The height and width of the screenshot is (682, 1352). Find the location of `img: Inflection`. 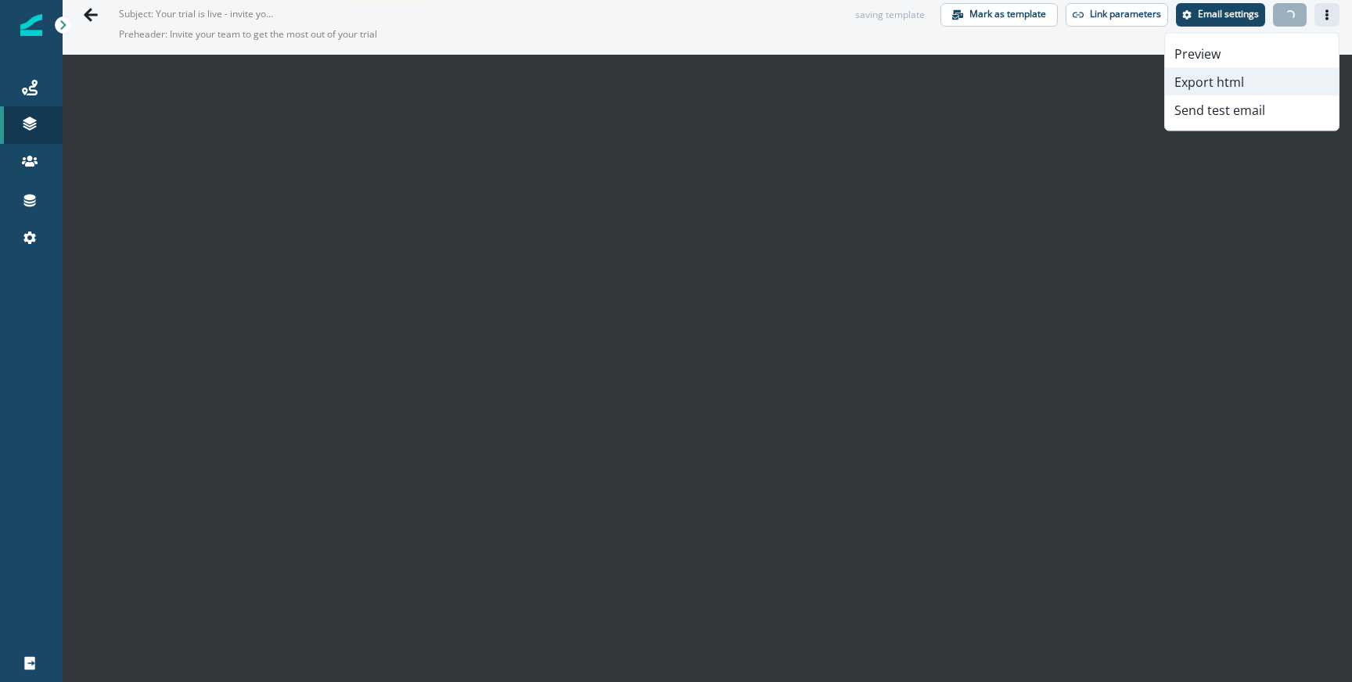

img: Inflection is located at coordinates (31, 25).